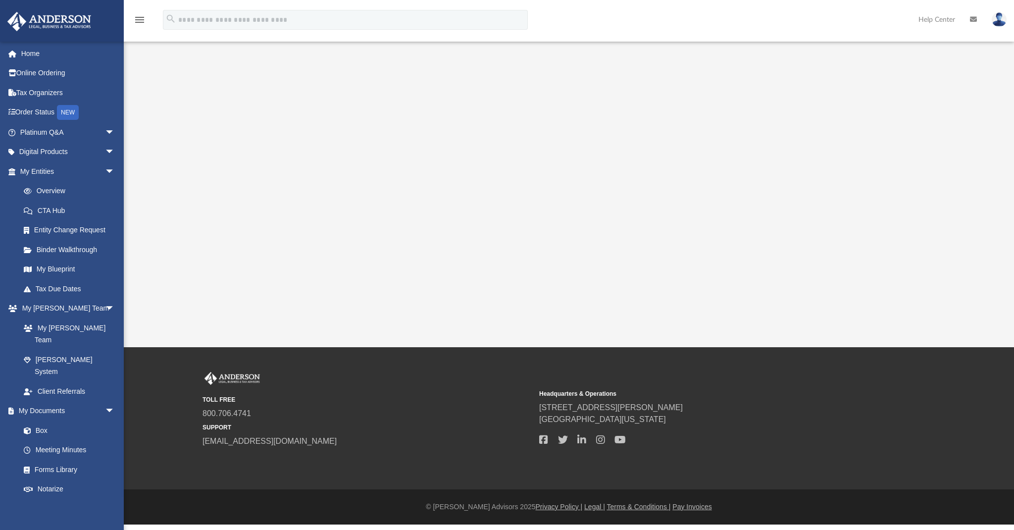  What do you see at coordinates (595, 506) in the screenshot?
I see `a: Legal |` at bounding box center [595, 506].